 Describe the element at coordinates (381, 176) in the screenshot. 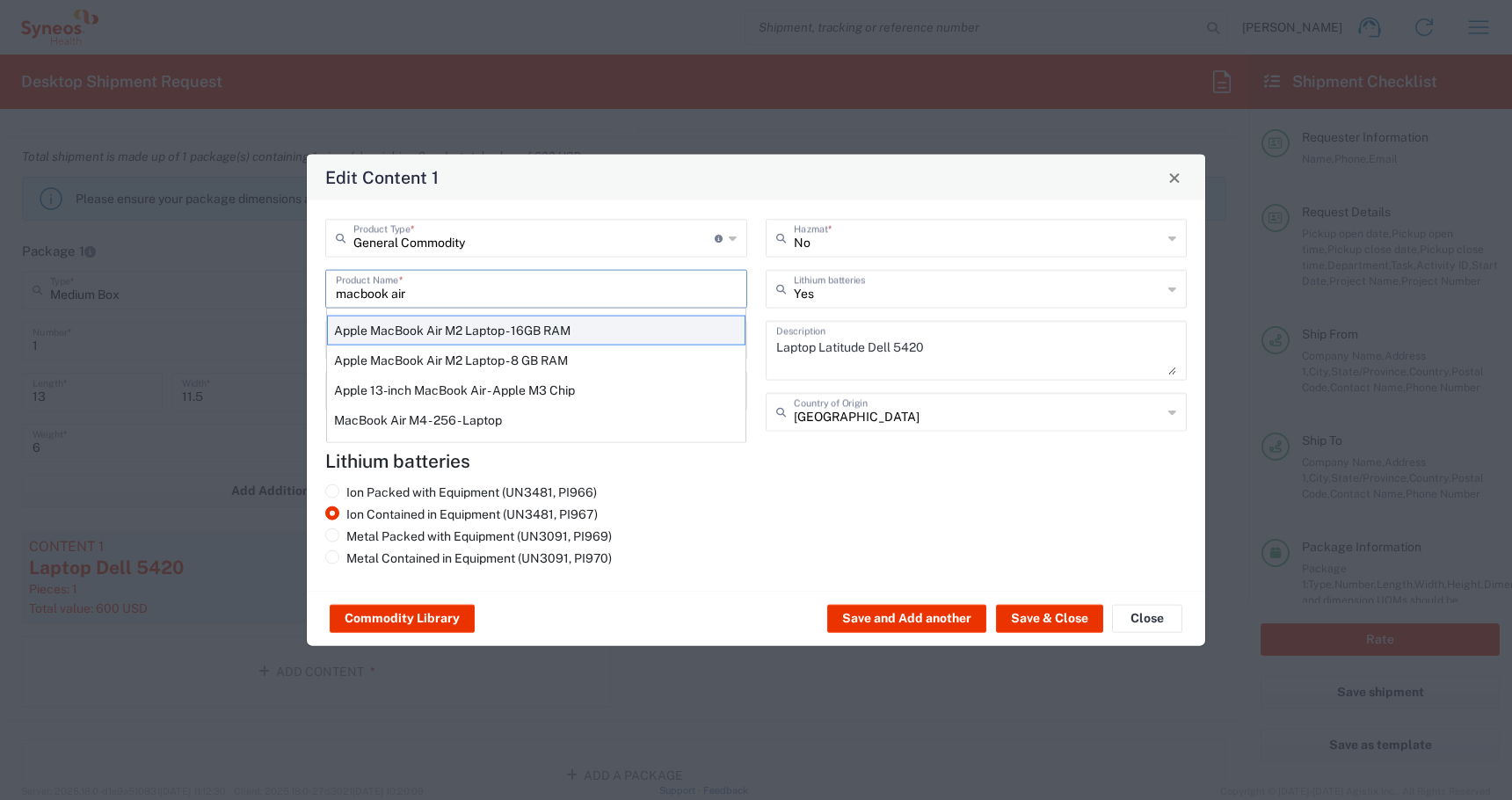

I see `h4: Edit Content 1` at that location.